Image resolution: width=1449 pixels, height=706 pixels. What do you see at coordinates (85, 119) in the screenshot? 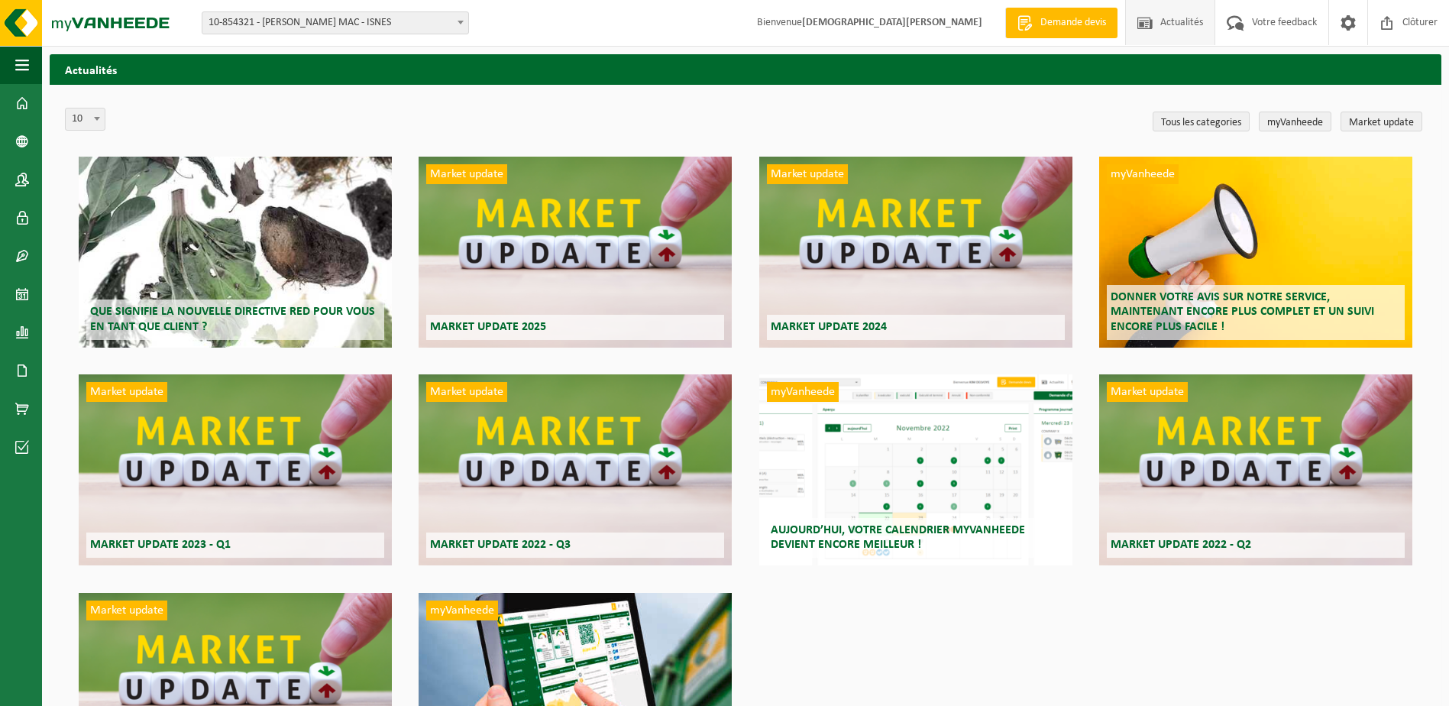
I see `span: 10` at bounding box center [85, 119].